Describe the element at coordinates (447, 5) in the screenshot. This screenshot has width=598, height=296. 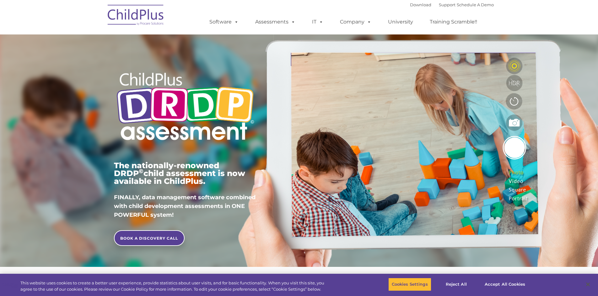
I see `a: Support` at that location.